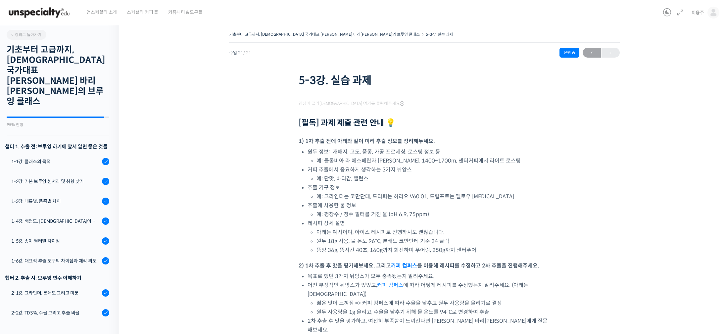 This screenshot has height=334, width=726. Describe the element at coordinates (569, 53) in the screenshot. I see `div: 진행 중` at that location.